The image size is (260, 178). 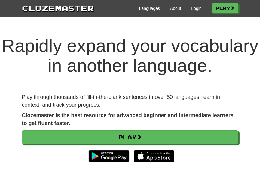 I want to click on p: Play through thousands of fill-in-the-blank sentences in over 50 languages, learn in context, and..., so click(x=130, y=101).